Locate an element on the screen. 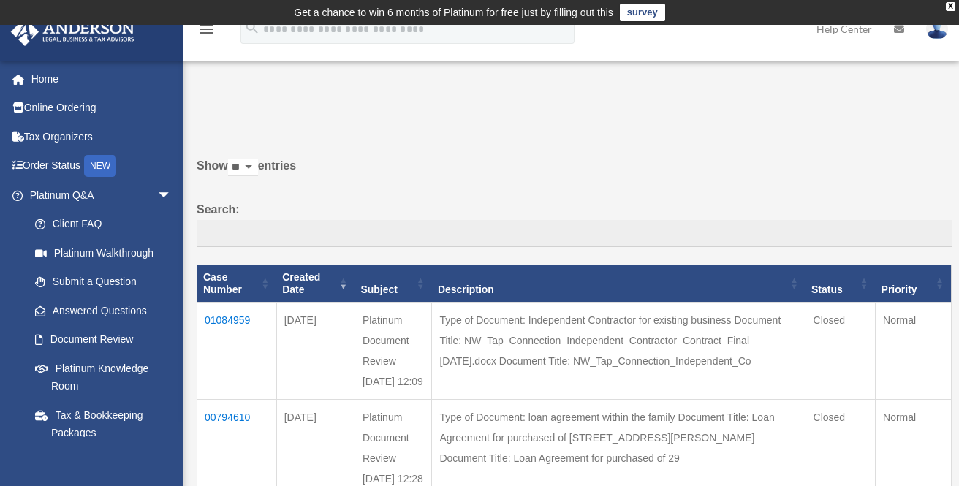 Image resolution: width=959 pixels, height=486 pixels. th: Description: activate to sort column ascending is located at coordinates (618, 284).